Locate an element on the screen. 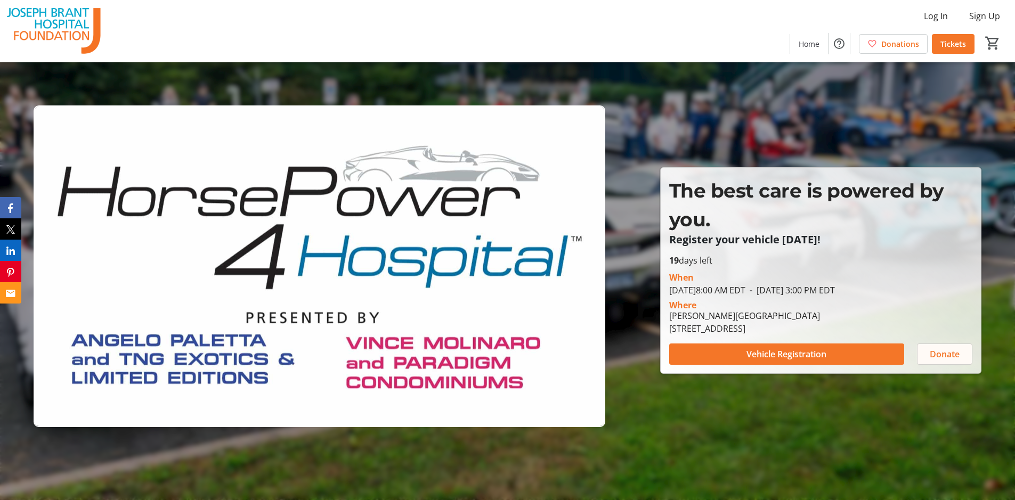 The image size is (1015, 500). p: days left is located at coordinates (820, 260).